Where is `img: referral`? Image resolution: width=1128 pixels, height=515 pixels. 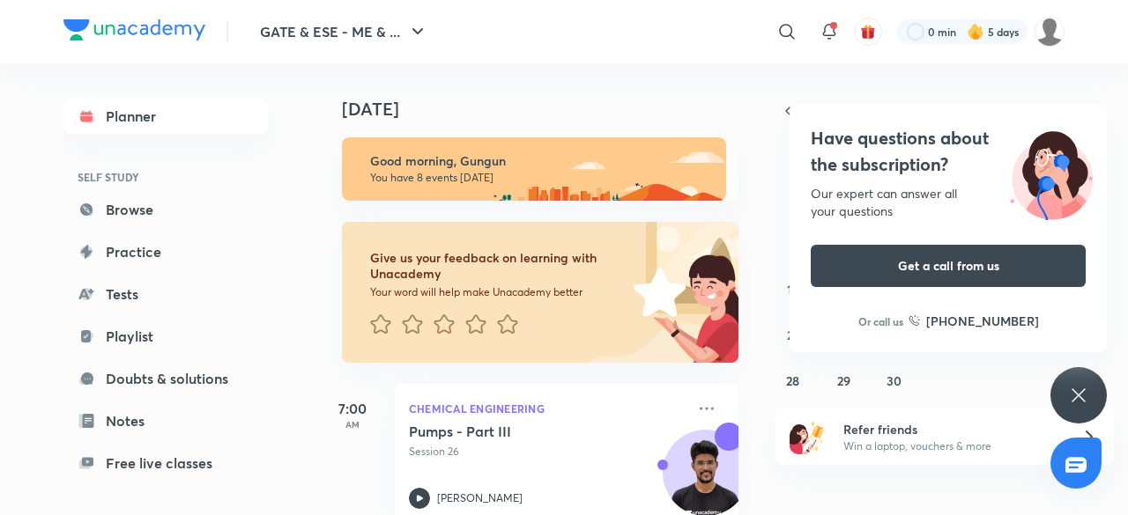
img: referral is located at coordinates (807, 437).